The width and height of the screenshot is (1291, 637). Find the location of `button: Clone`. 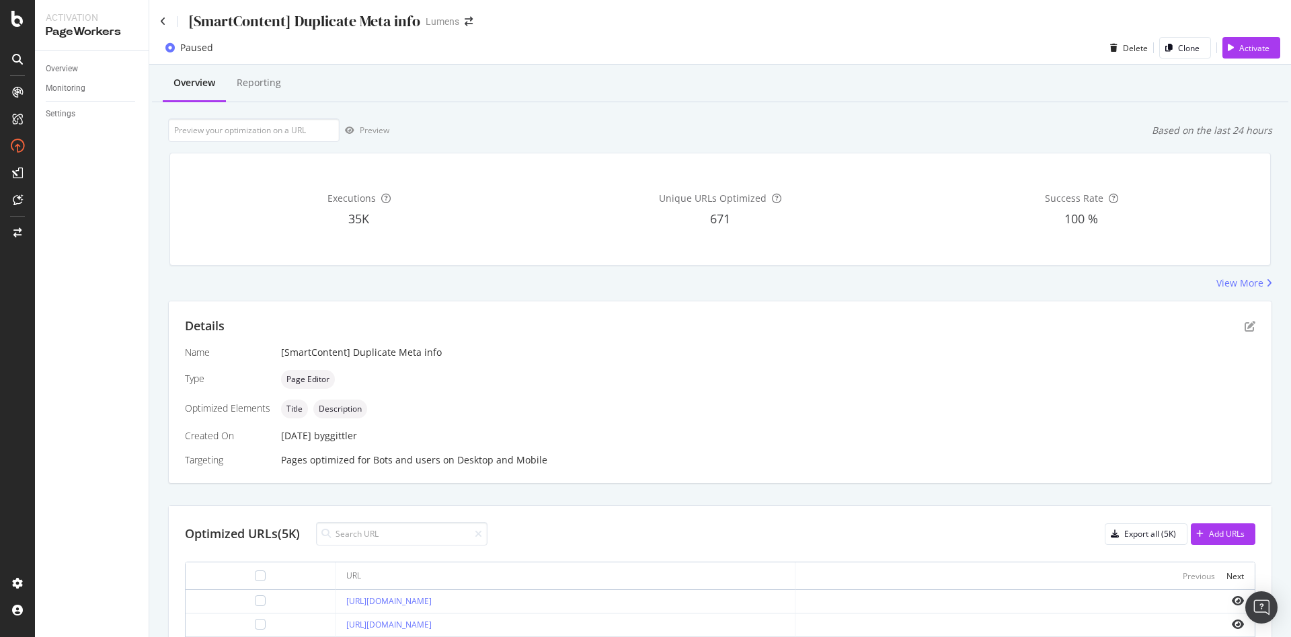

button: Clone is located at coordinates (1185, 48).